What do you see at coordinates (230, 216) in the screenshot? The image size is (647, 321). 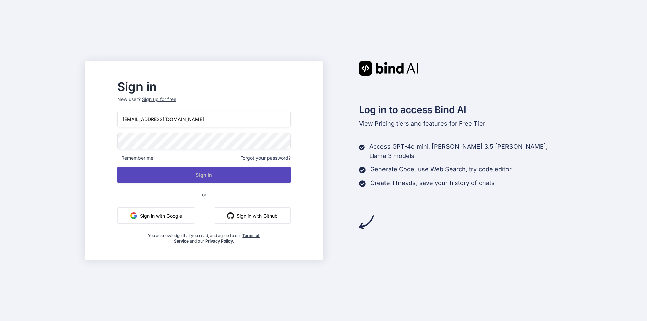 I see `img: github` at bounding box center [230, 216].